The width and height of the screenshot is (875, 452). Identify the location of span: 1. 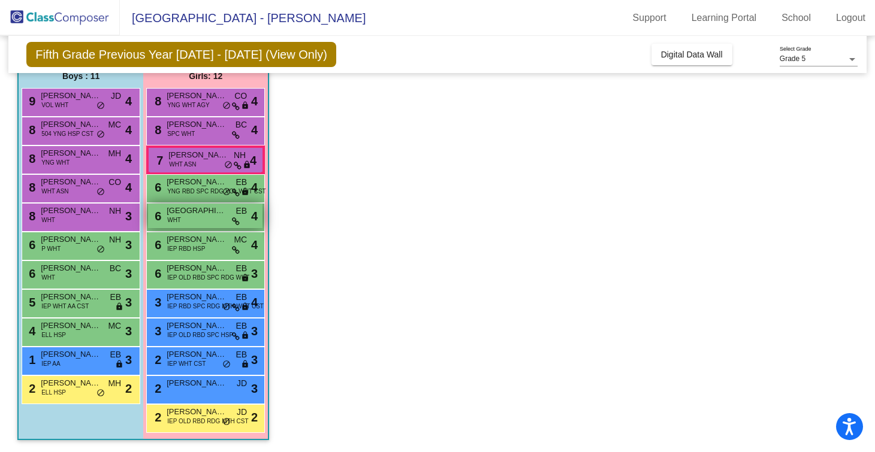
(31, 360).